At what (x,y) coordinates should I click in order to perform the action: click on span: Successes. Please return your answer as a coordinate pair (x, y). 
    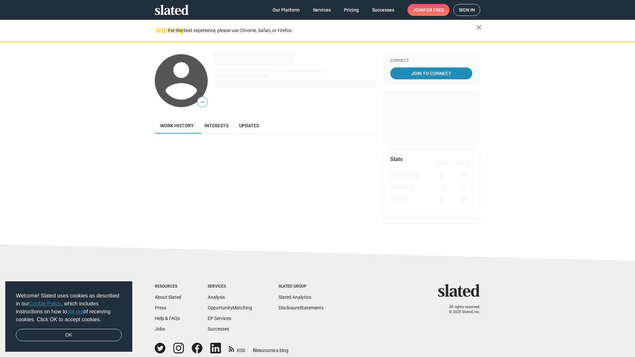
    Looking at the image, I should click on (383, 10).